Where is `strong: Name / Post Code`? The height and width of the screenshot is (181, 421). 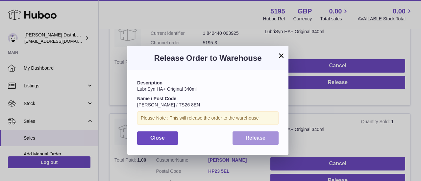 strong: Name / Post Code is located at coordinates (156, 99).